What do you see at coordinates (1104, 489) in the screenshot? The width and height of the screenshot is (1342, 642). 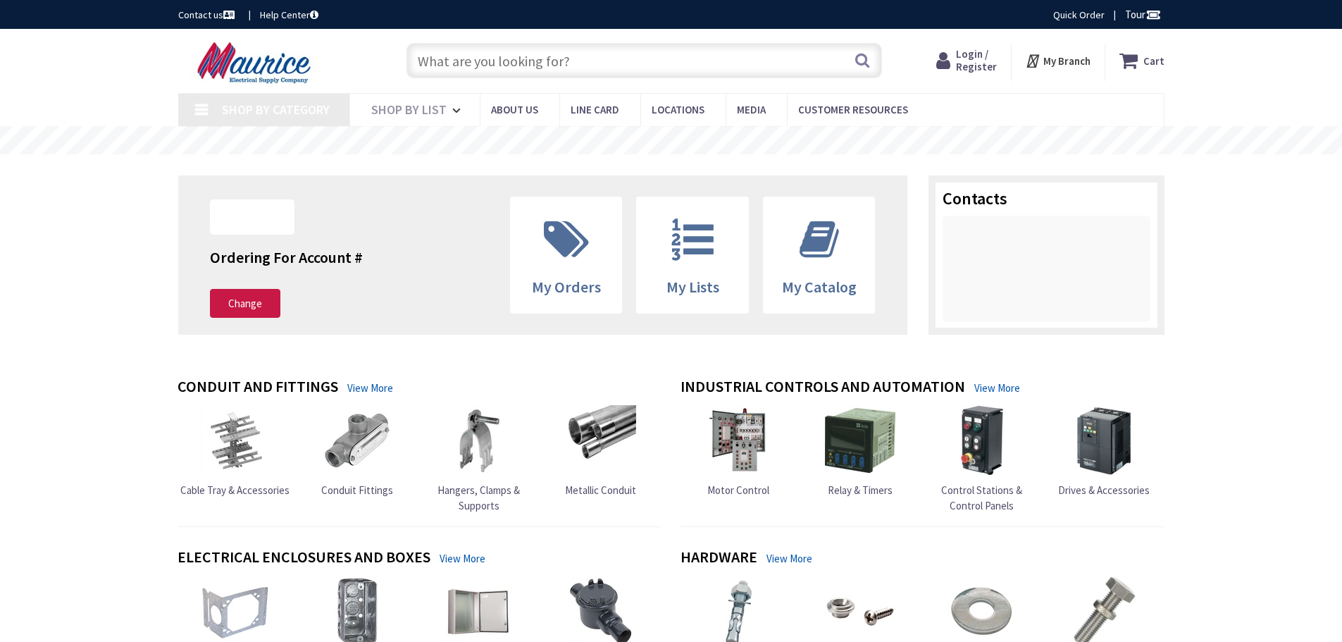 I see `span: Drives & Accessories` at bounding box center [1104, 489].